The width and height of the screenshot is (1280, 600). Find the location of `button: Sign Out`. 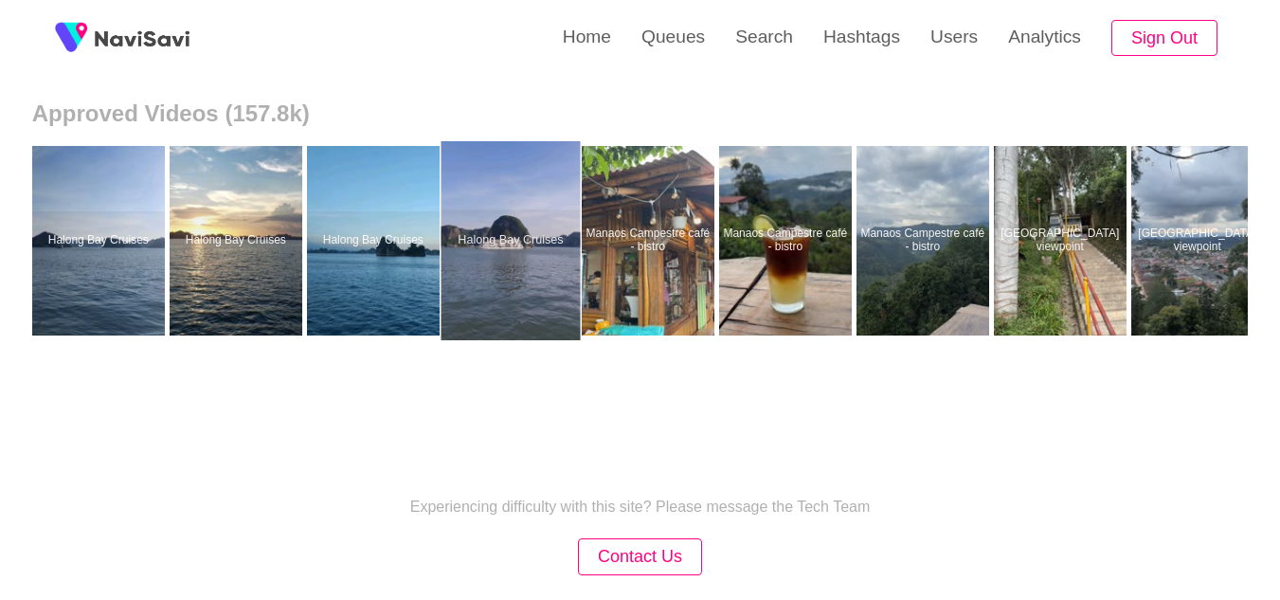

button: Sign Out is located at coordinates (1164, 38).